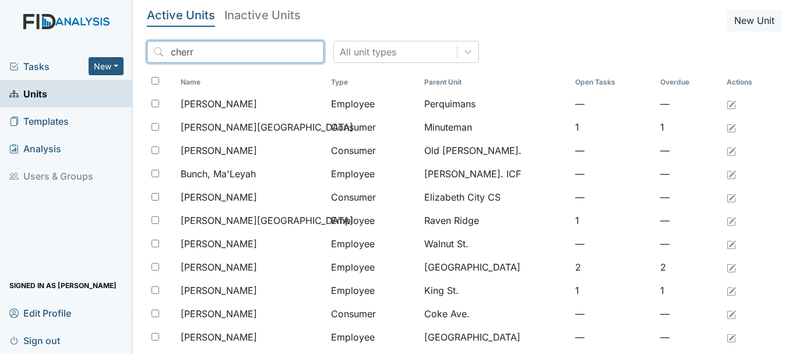  I want to click on h5: Active Units, so click(181, 15).